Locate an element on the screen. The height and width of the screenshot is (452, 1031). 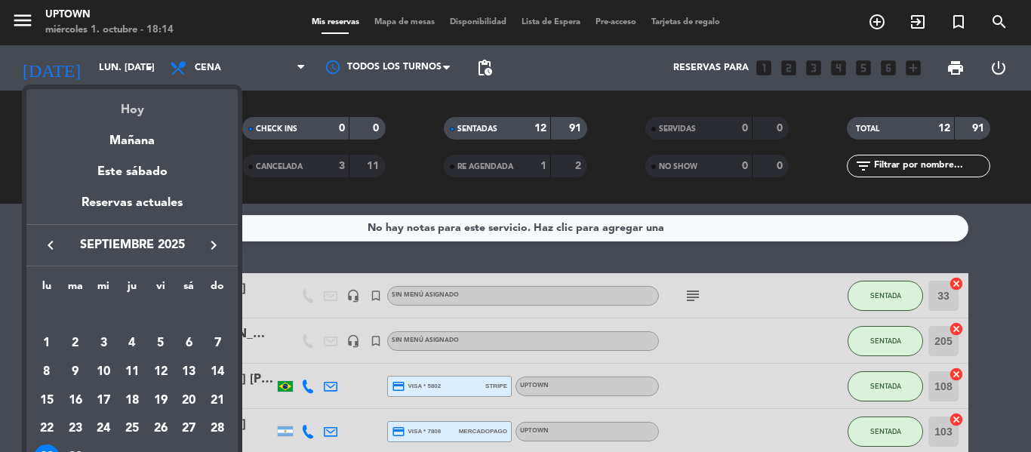
td: 1 de septiembre de 2025 is located at coordinates (47, 344).